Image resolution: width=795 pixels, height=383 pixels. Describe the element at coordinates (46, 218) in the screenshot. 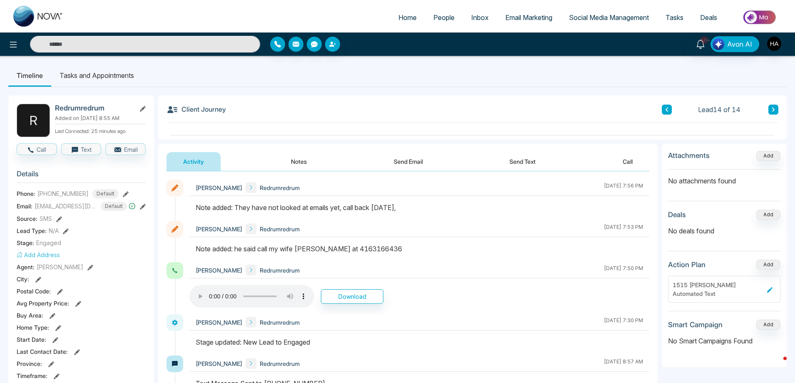

I see `span: SMS` at that location.